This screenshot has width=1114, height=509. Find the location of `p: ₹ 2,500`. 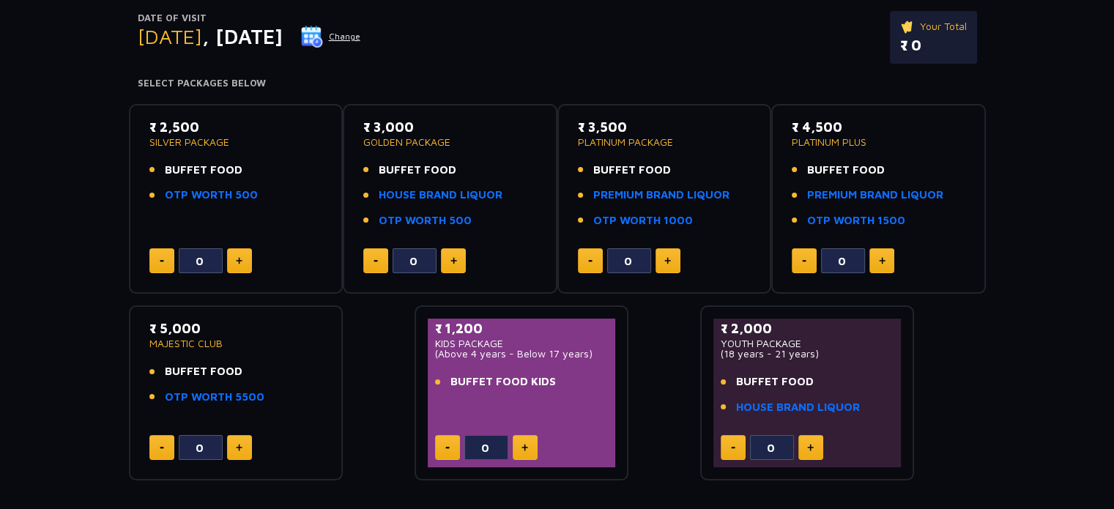

p: ₹ 2,500 is located at coordinates (236, 127).